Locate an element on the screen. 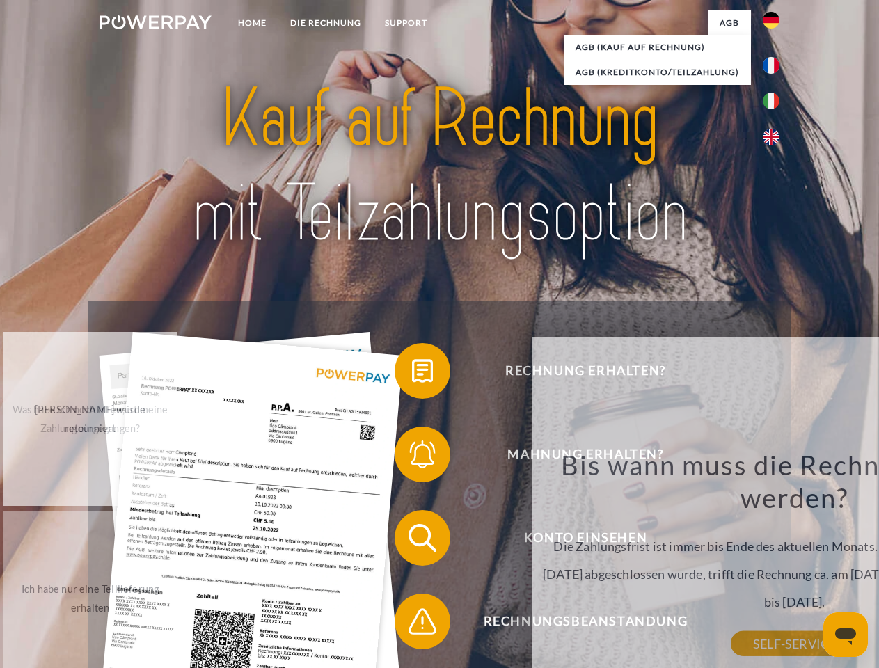 This screenshot has width=879, height=668. img: it is located at coordinates (771, 101).